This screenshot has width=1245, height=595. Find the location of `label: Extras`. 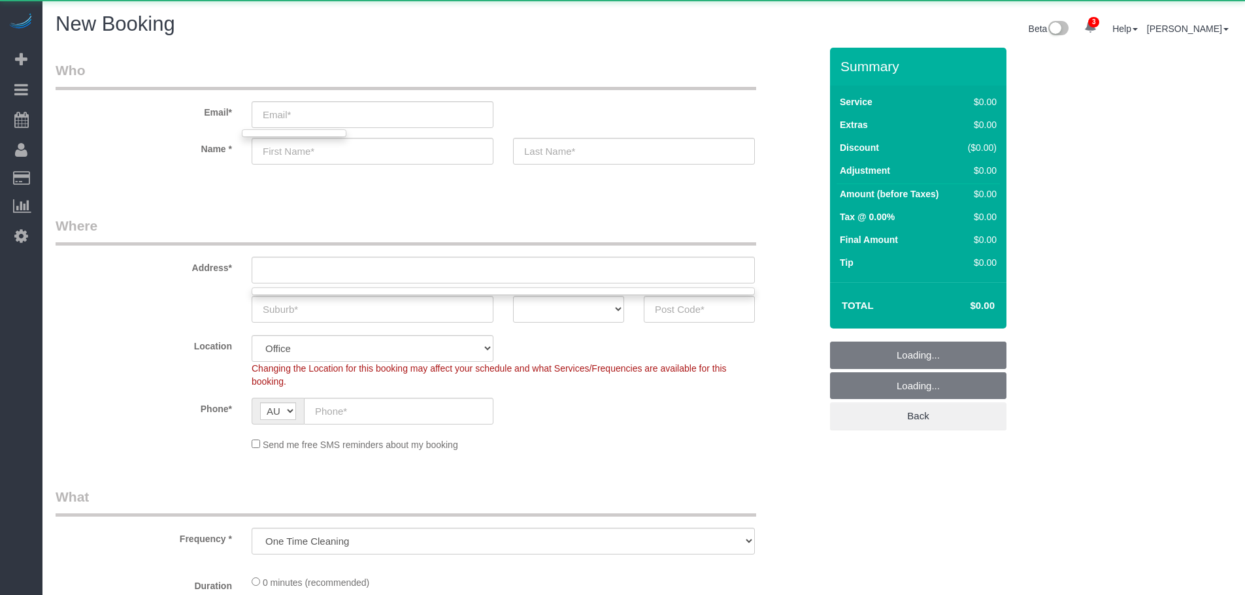

label: Extras is located at coordinates (853, 125).